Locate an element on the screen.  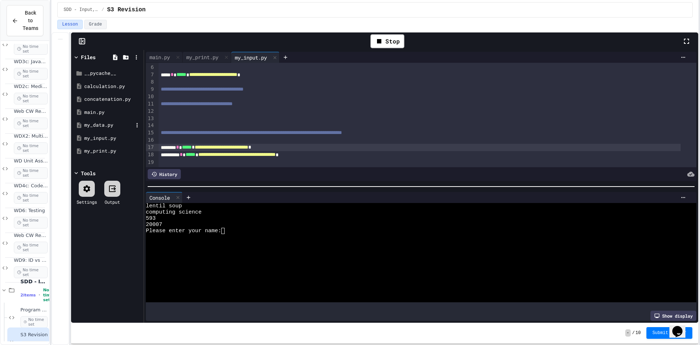
div: 10 is located at coordinates (150, 97).